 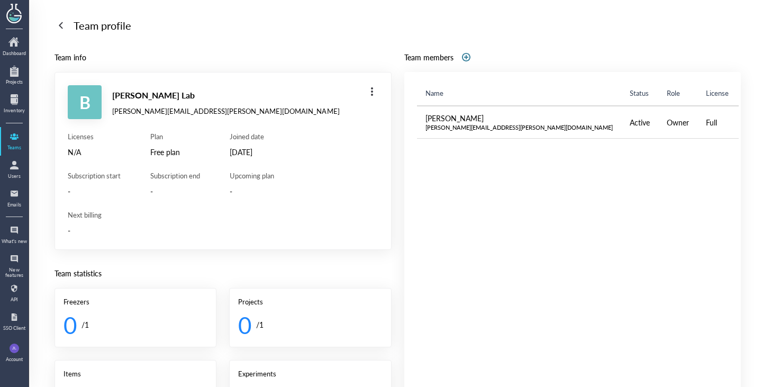 I want to click on div: Teams, so click(x=14, y=148).